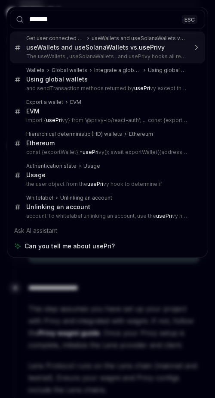  What do you see at coordinates (190, 19) in the screenshot?
I see `div: ESC` at bounding box center [190, 19].